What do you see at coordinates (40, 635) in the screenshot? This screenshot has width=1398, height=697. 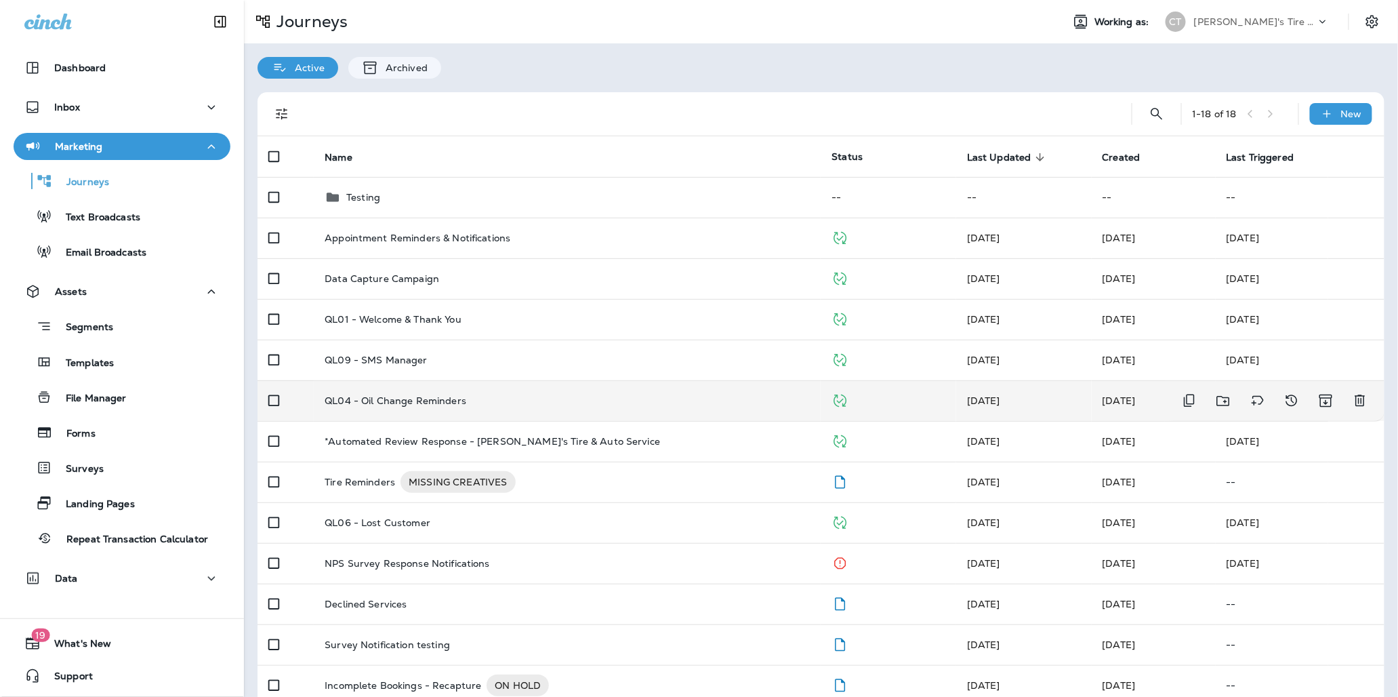 I see `span: 19` at bounding box center [40, 635].